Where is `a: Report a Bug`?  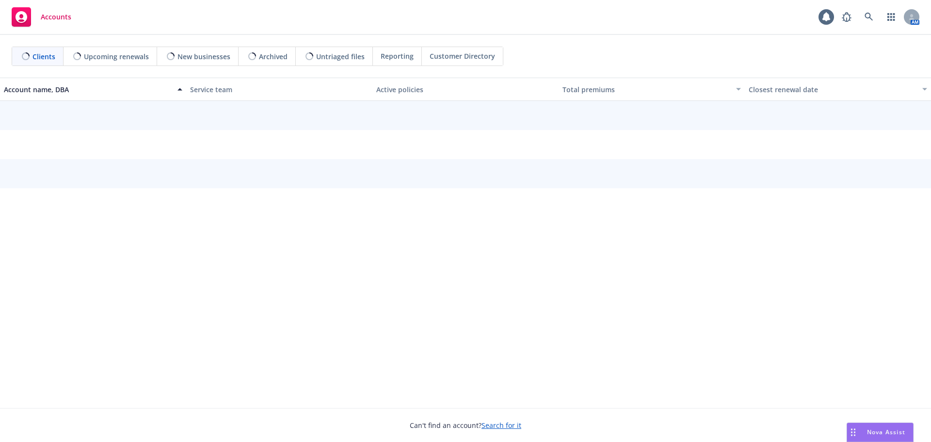 a: Report a Bug is located at coordinates (847, 17).